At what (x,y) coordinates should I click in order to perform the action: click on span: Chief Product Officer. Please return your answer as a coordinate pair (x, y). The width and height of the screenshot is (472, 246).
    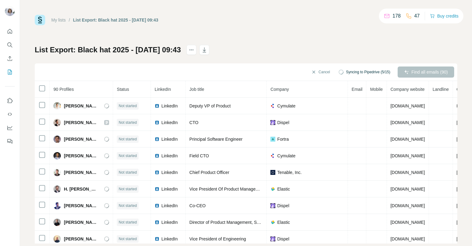
    Looking at the image, I should click on (209, 172).